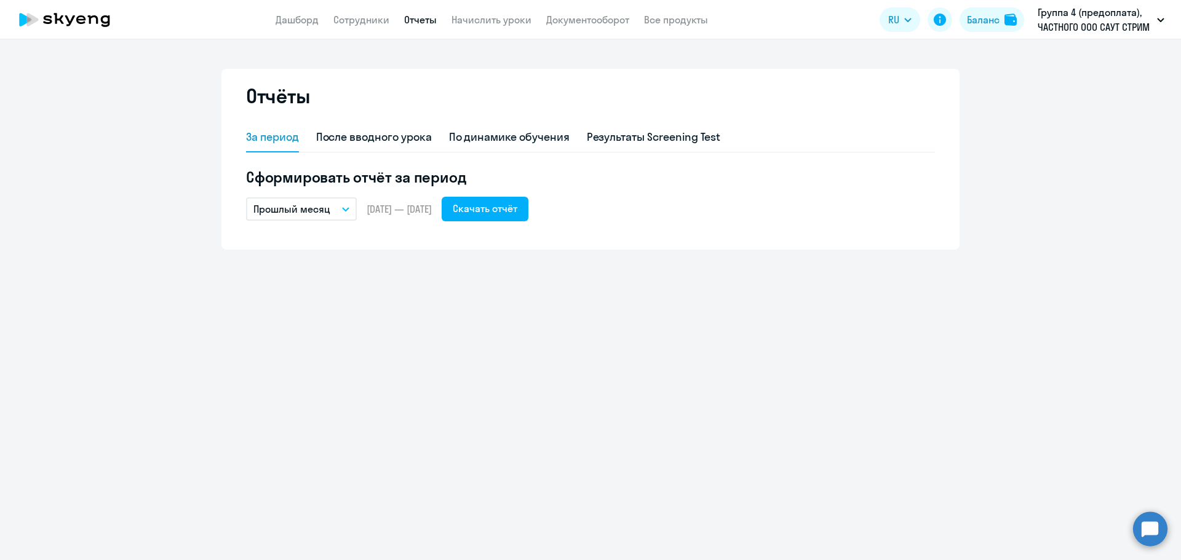 This screenshot has width=1181, height=560. Describe the element at coordinates (273, 137) in the screenshot. I see `div: За период` at that location.